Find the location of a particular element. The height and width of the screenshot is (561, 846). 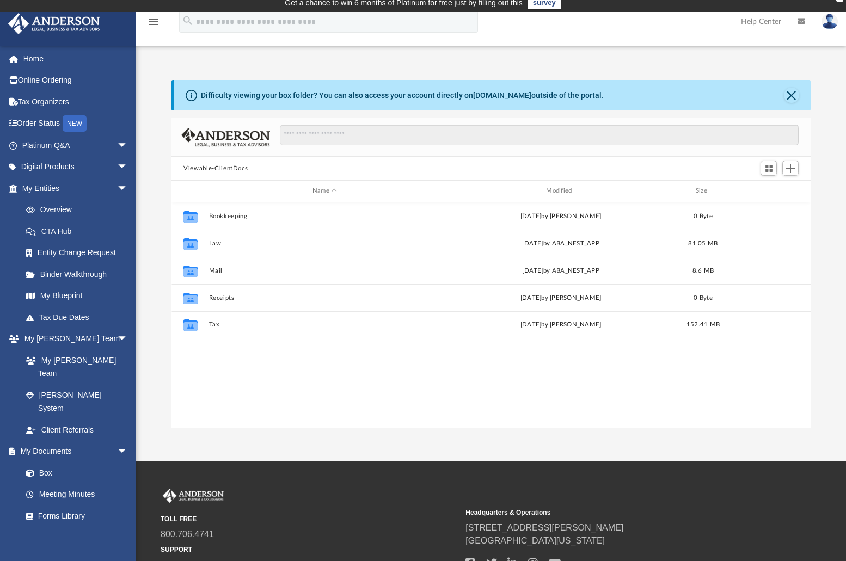

a: Overview is located at coordinates (79, 210).